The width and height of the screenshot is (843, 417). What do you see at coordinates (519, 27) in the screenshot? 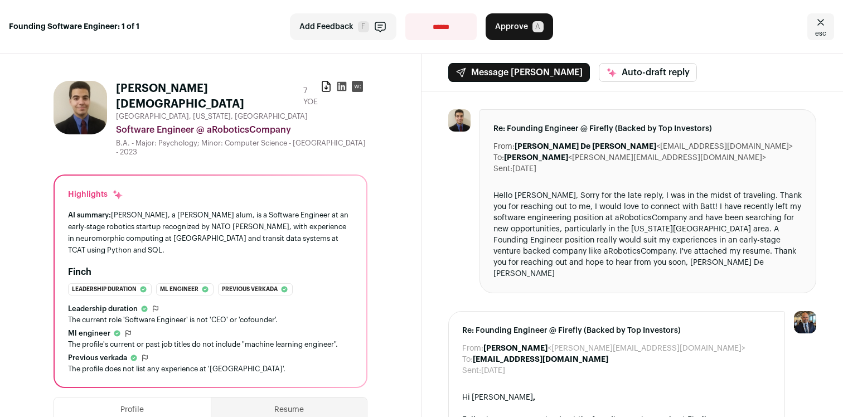
I see `button: Approve A` at bounding box center [519, 27].